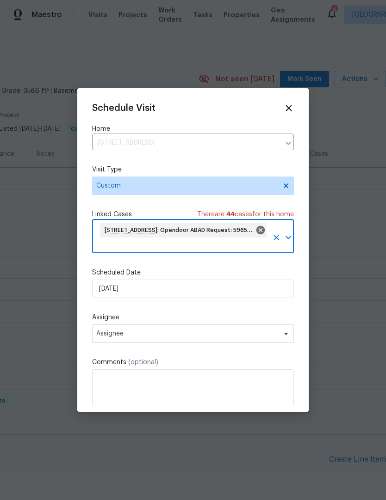  Describe the element at coordinates (186, 186) in the screenshot. I see `span: Custom` at that location.